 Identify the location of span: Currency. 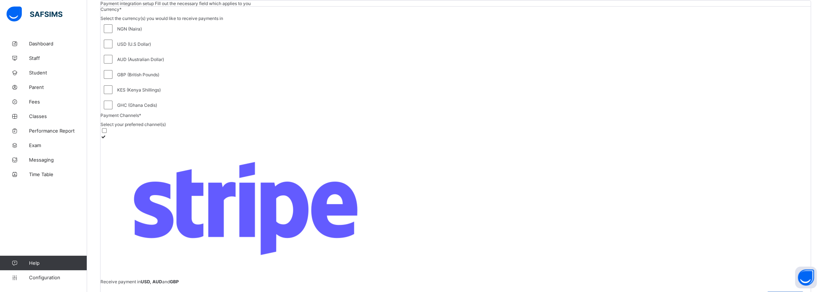
(111, 9).